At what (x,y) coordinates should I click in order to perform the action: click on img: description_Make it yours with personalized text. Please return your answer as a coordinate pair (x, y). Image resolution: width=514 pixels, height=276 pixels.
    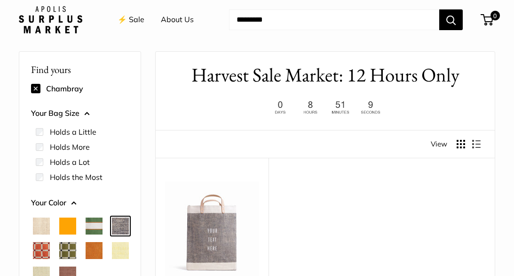
    Looking at the image, I should click on (212, 228).